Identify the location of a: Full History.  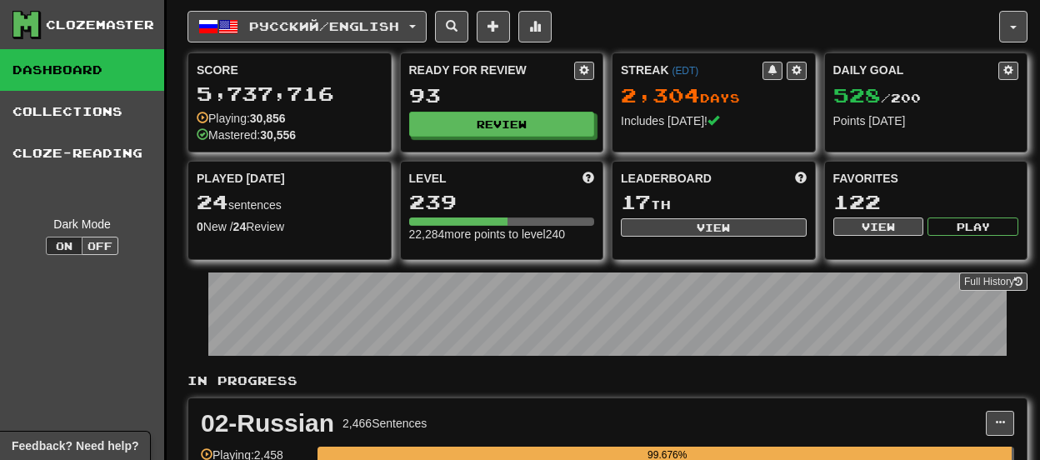
(993, 282).